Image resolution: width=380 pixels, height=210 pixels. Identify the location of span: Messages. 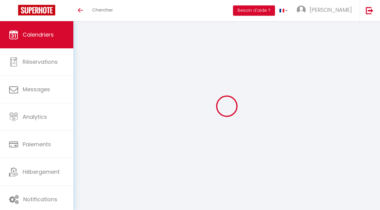
(36, 89).